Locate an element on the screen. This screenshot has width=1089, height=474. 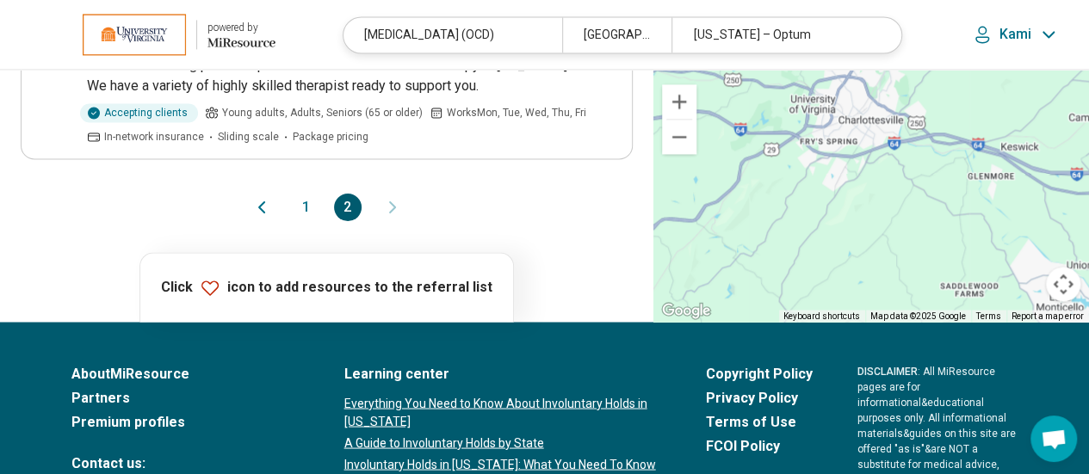
span: Map data ©2025 Google is located at coordinates (918, 315).